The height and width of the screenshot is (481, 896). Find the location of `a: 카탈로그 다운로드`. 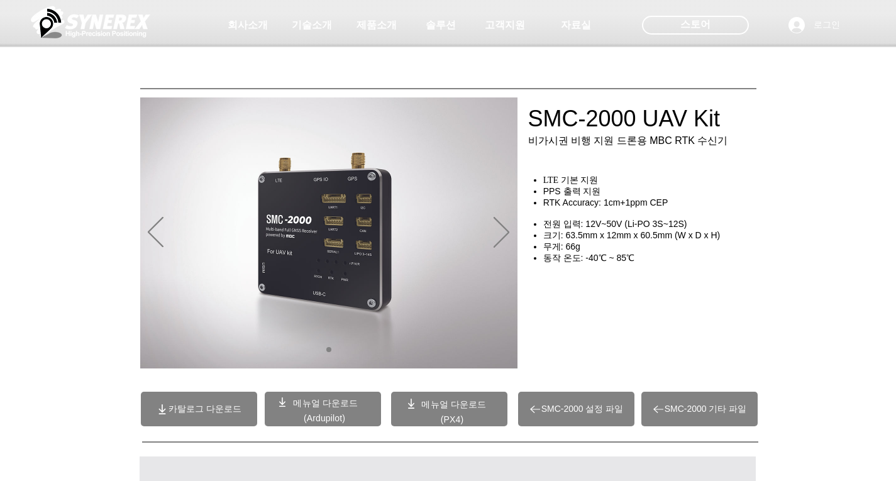

a: 카탈로그 다운로드 is located at coordinates (199, 408).